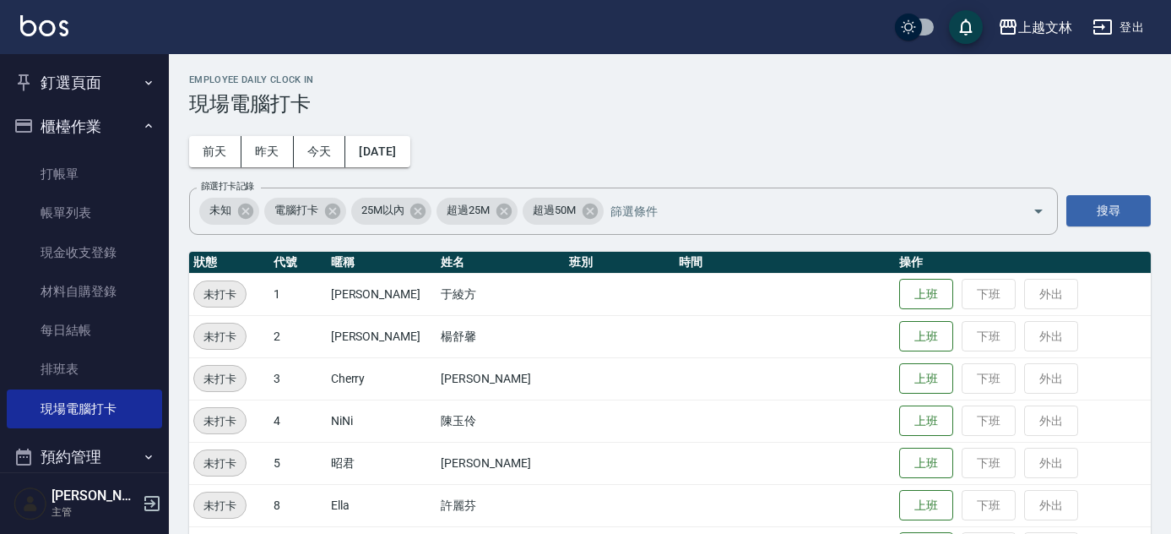 This screenshot has height=534, width=1171. What do you see at coordinates (84, 127) in the screenshot?
I see `button: 櫃檯作業` at bounding box center [84, 127].